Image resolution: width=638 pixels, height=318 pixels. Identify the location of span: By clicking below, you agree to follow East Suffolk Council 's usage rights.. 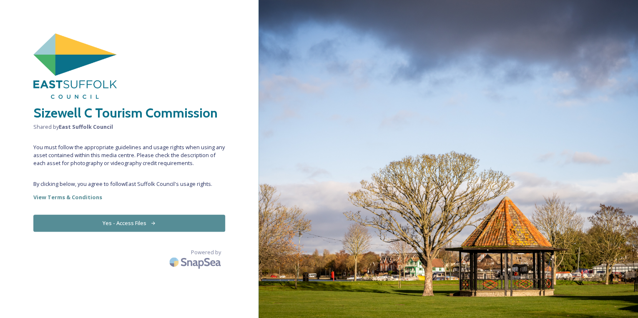
(129, 184).